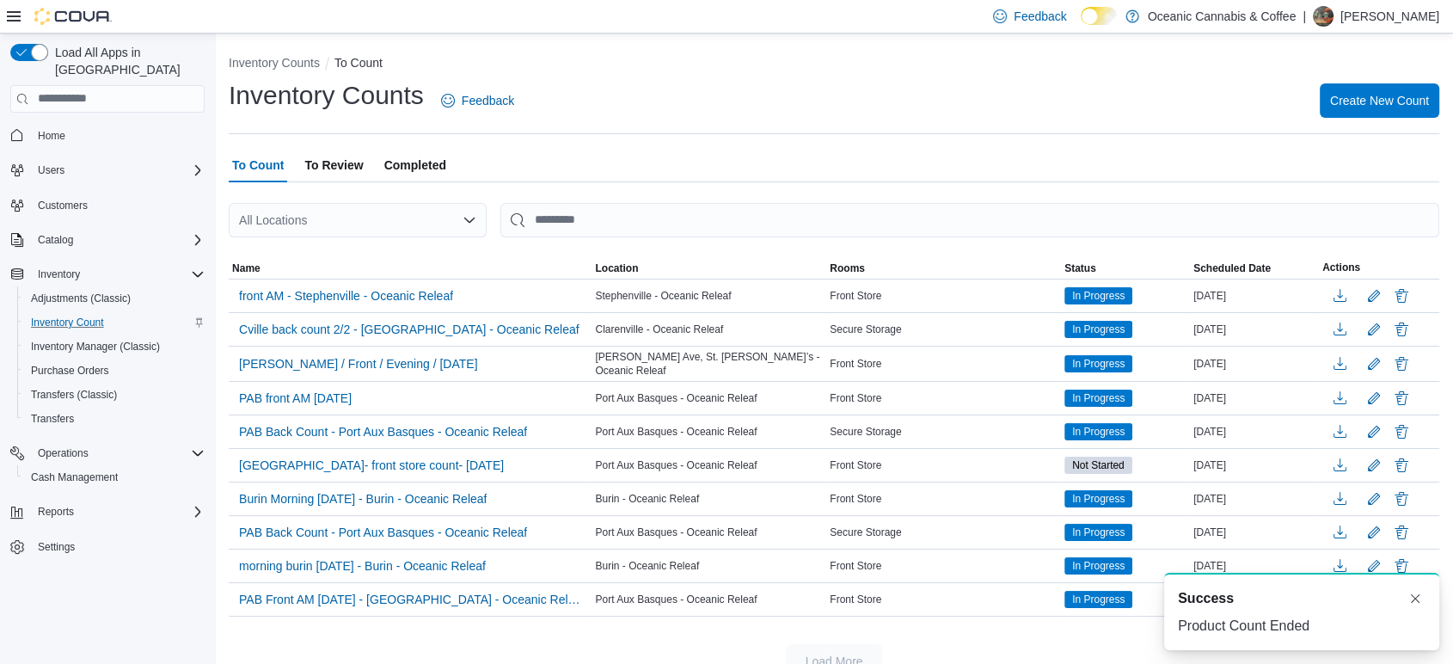 This screenshot has height=664, width=1453. What do you see at coordinates (107, 135) in the screenshot?
I see `button: Home` at bounding box center [107, 135].